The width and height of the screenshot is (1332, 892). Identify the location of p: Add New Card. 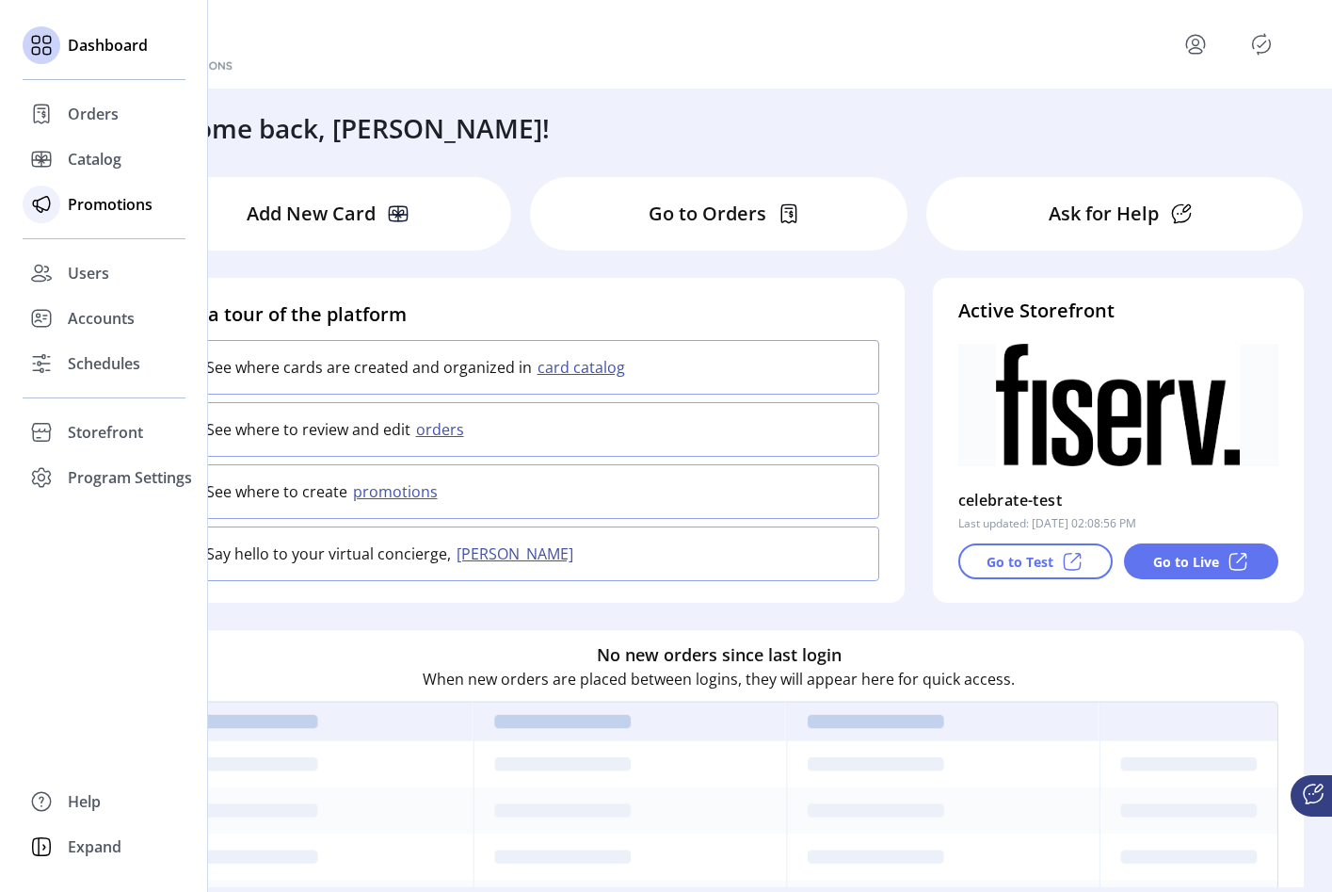
(311, 214).